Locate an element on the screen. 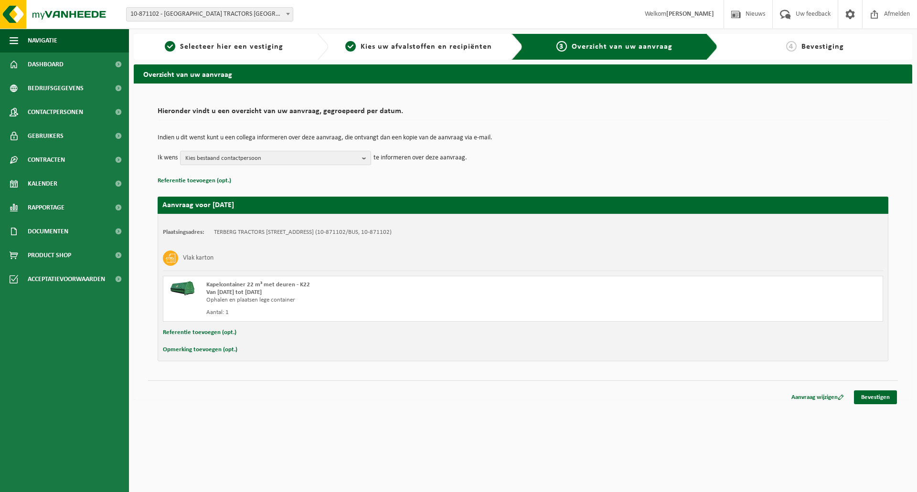  button: Kies bestaand contactpersoon is located at coordinates (276, 158).